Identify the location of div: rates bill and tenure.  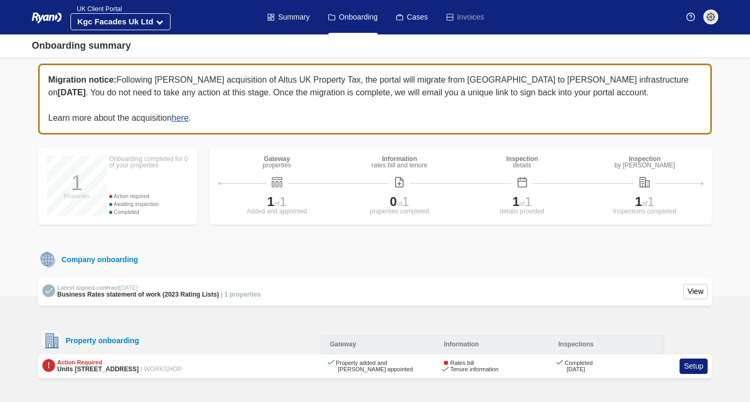
(399, 165).